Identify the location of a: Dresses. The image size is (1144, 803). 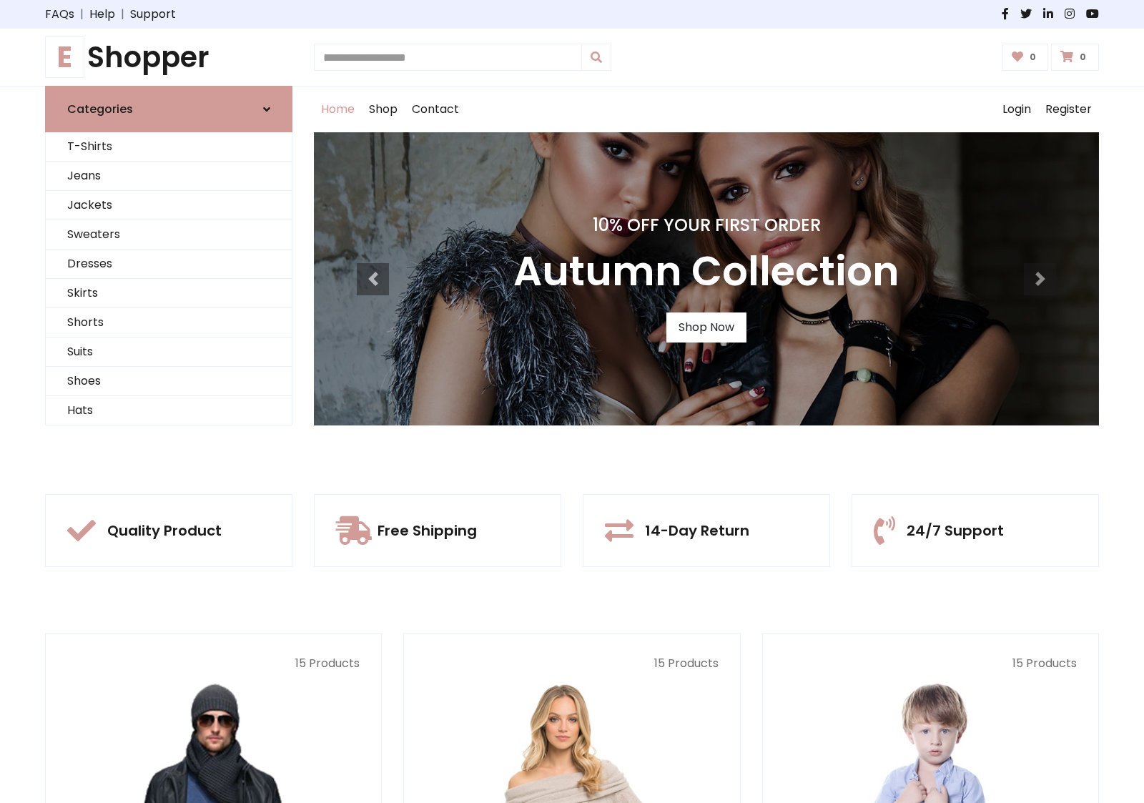
(169, 264).